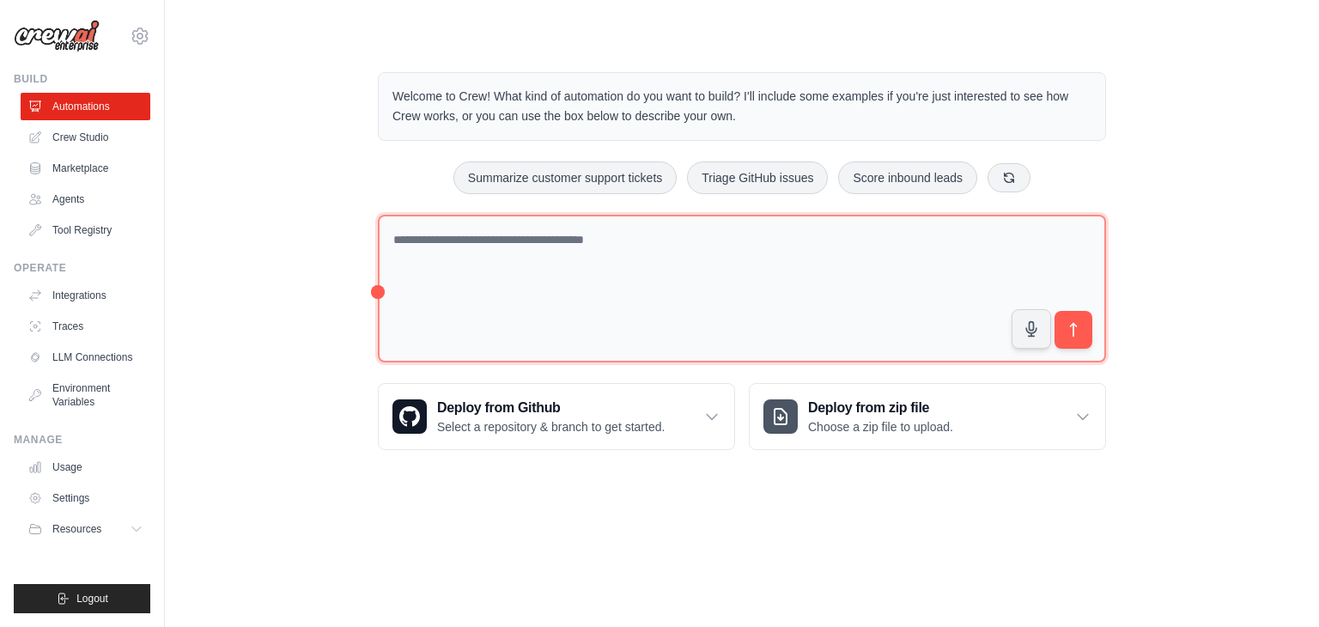  What do you see at coordinates (85, 199) in the screenshot?
I see `a: Agents` at bounding box center [85, 199].